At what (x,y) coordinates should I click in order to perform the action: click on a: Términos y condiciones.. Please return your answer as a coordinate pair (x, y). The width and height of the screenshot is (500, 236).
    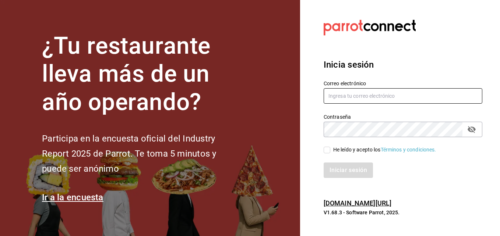
    Looking at the image, I should click on (408, 150).